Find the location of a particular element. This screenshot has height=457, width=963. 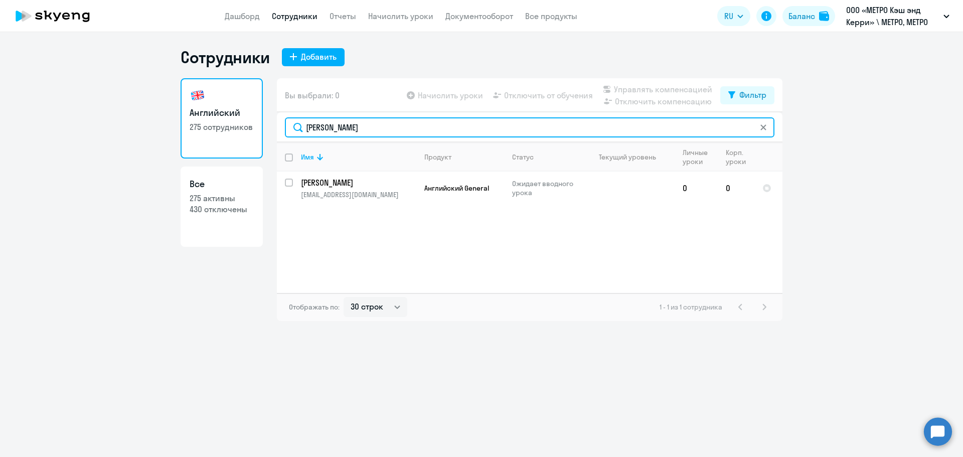

div: Фильтр is located at coordinates (753, 95).